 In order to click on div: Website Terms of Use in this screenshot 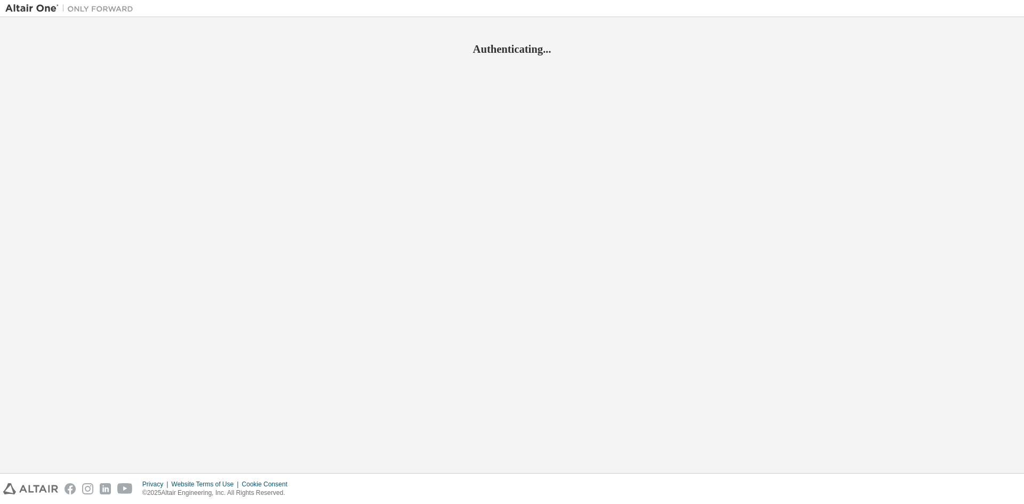, I will do `click(206, 484)`.